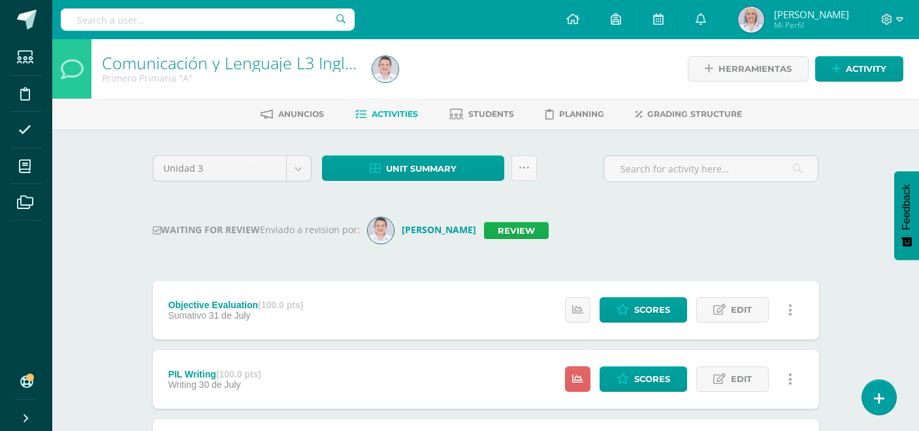  I want to click on span: Herramientas, so click(755, 69).